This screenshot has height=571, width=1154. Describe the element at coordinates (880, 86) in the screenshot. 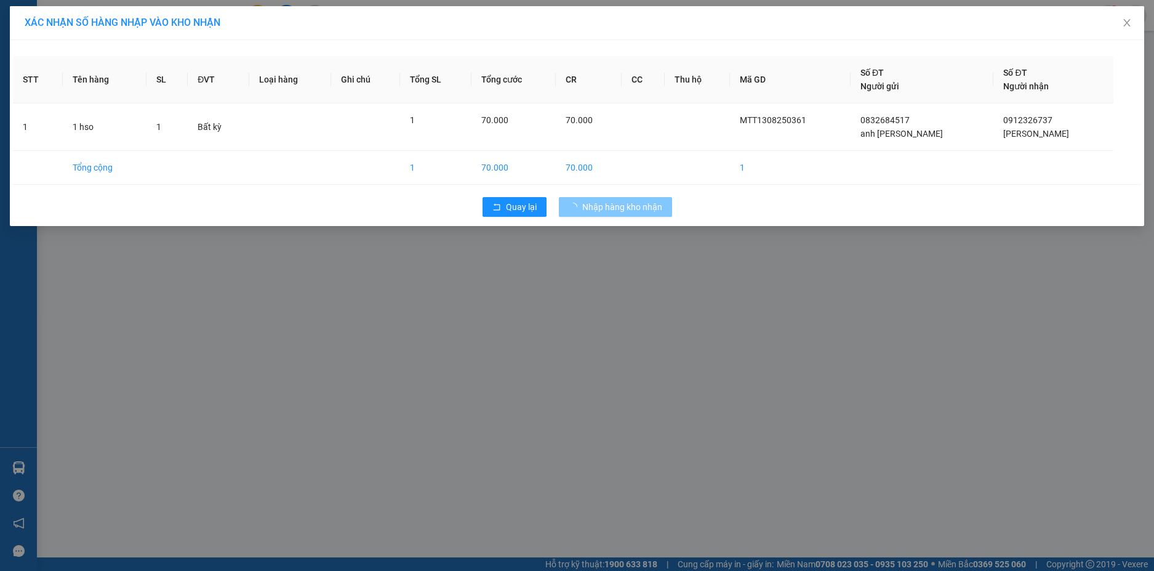

I see `span: Người gửi` at that location.